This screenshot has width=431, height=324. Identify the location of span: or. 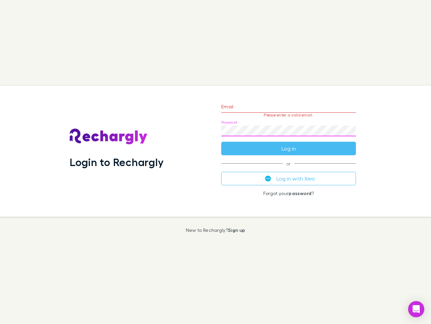
(289, 163).